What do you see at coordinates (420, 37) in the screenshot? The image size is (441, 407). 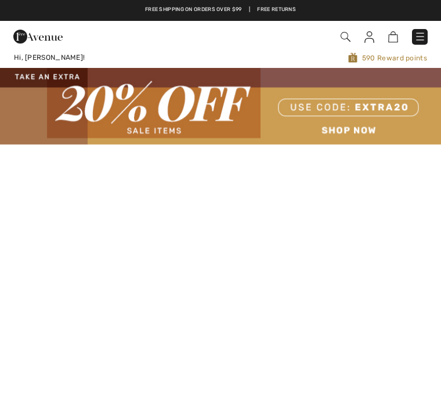 I see `img: Menu` at bounding box center [420, 37].